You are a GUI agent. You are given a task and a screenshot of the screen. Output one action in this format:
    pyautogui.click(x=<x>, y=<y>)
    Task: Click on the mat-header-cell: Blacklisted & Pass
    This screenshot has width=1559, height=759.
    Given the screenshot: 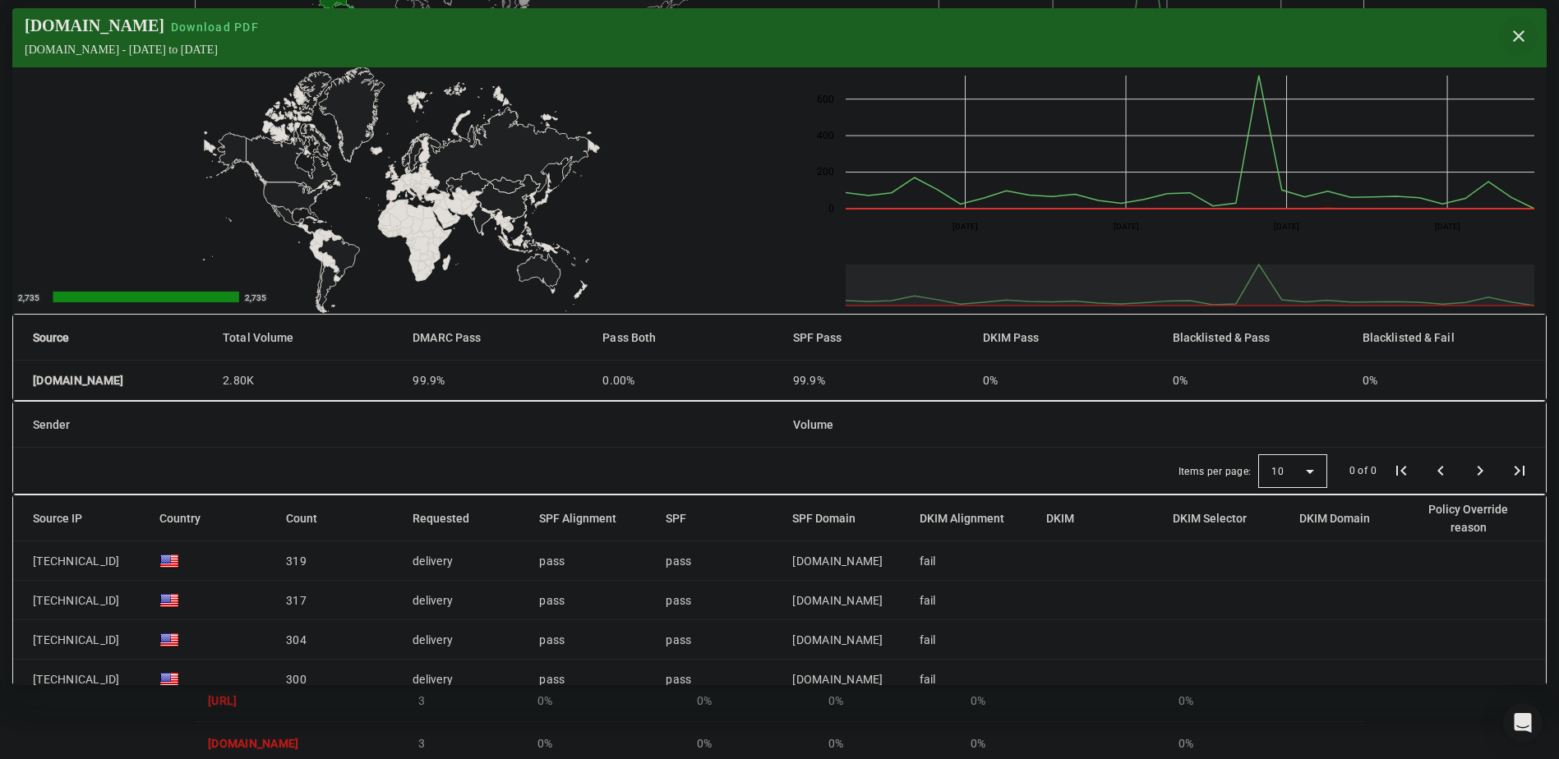 What is the action you would take?
    pyautogui.click(x=1254, y=338)
    